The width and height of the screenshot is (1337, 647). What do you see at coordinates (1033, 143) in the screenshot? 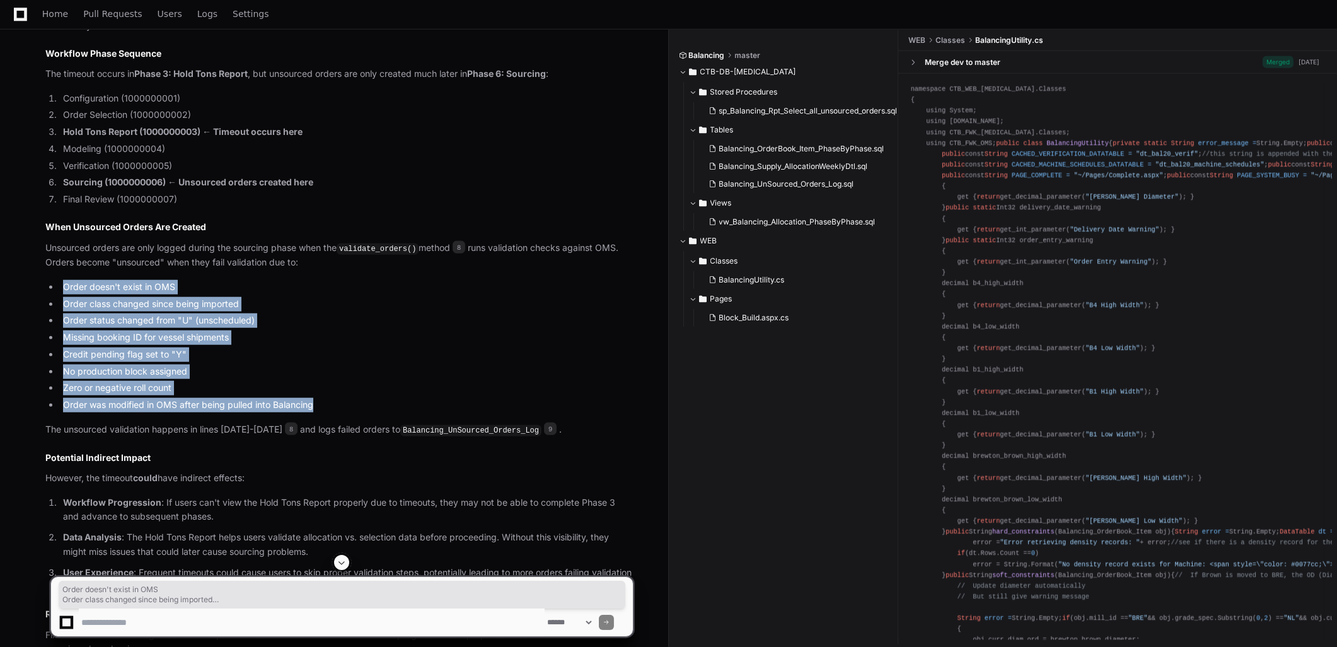
I see `span: class` at bounding box center [1033, 143].